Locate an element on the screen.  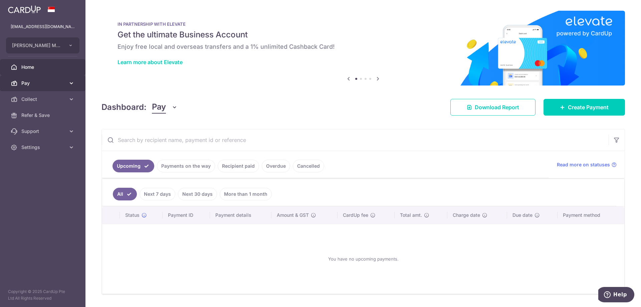
h4: Dashboard: is located at coordinates (124, 107).